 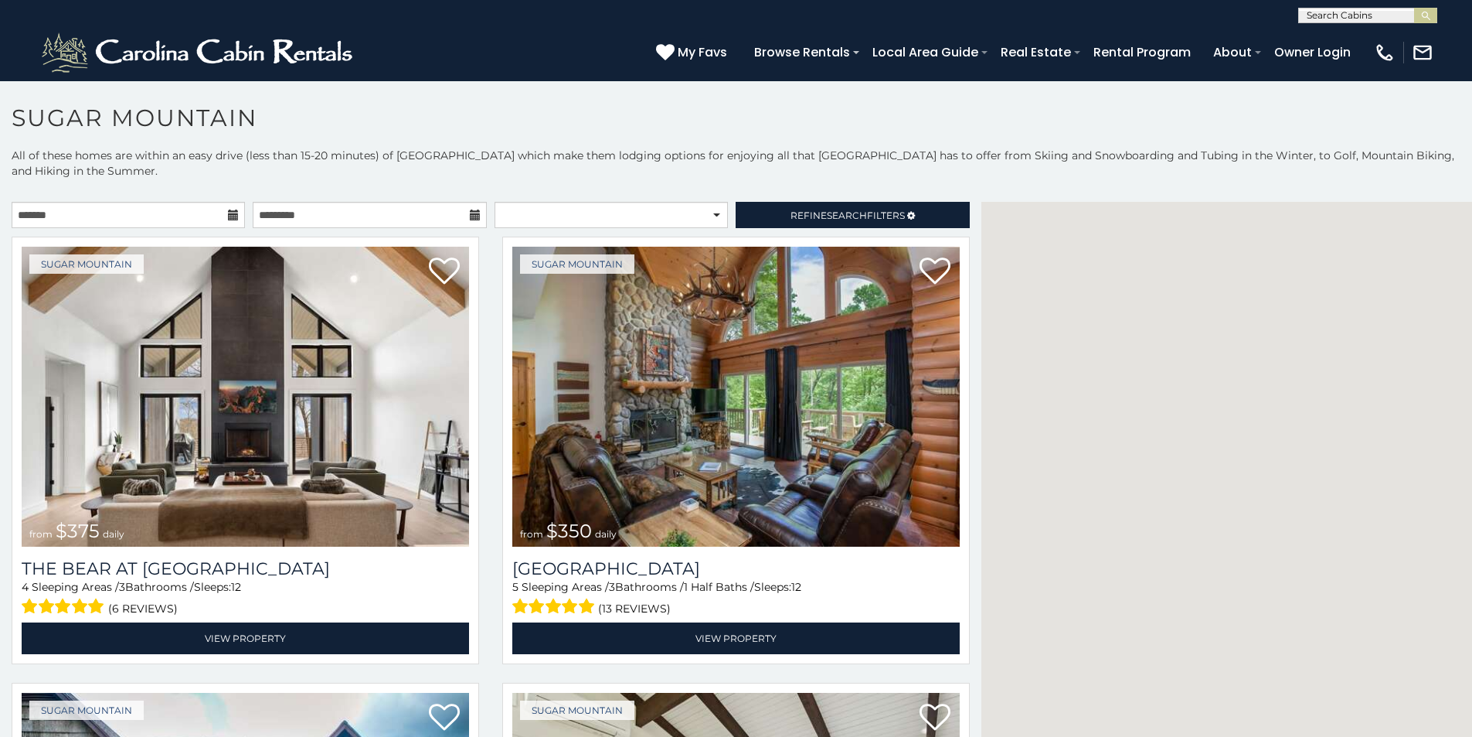 I want to click on a: Rental Program, so click(x=1142, y=52).